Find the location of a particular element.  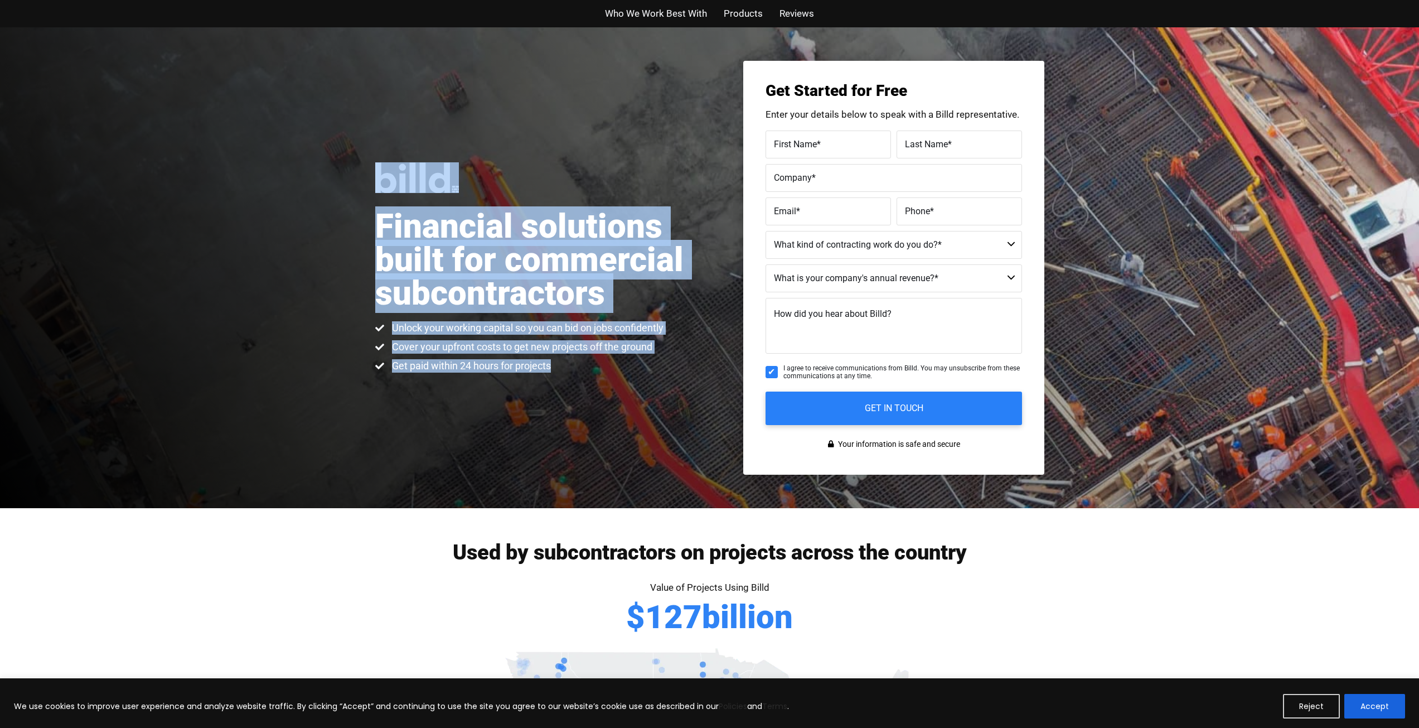

input: I agree to receive communications from Billd. You may unsubscribe from these communications at an... is located at coordinates (772, 372).